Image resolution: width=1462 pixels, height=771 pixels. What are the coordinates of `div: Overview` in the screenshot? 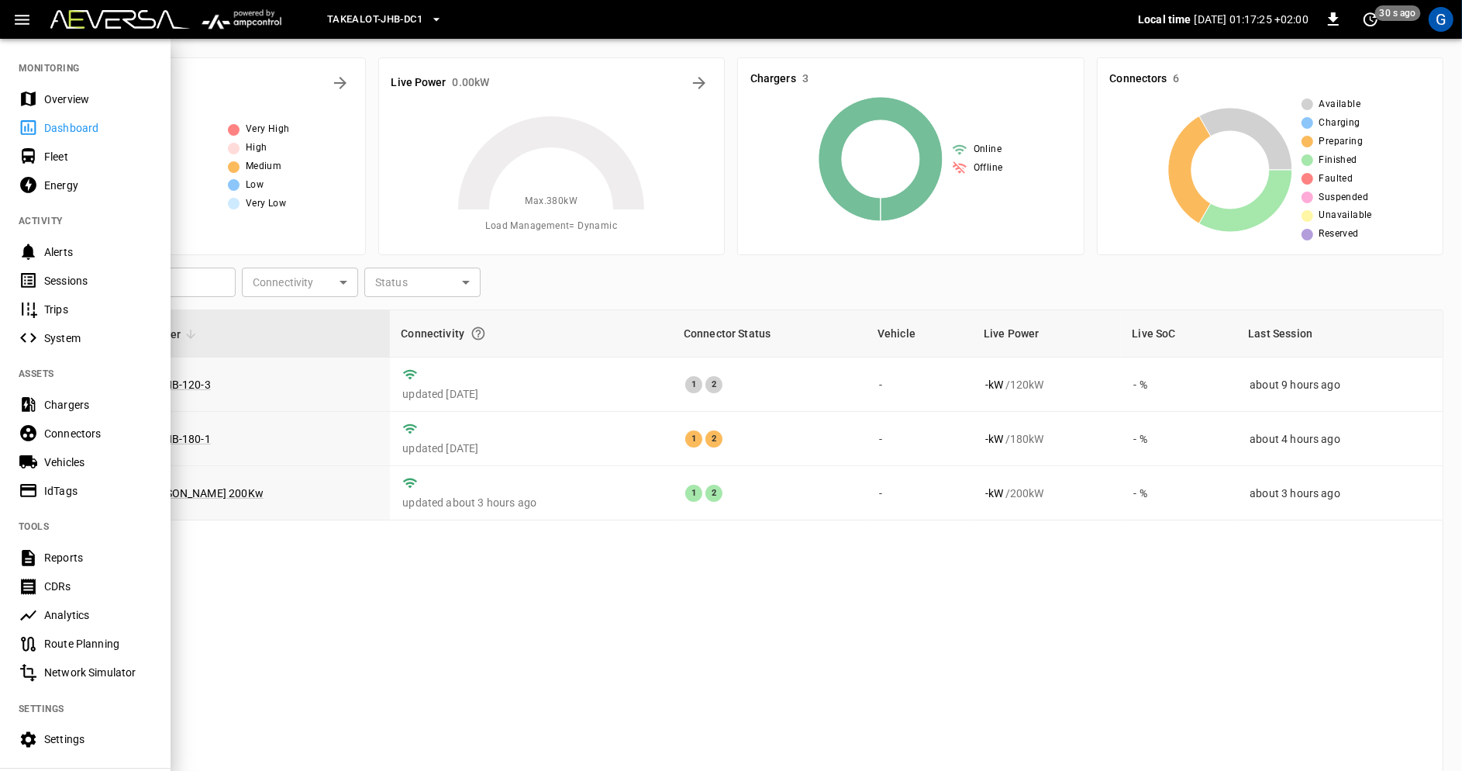 It's located at (98, 99).